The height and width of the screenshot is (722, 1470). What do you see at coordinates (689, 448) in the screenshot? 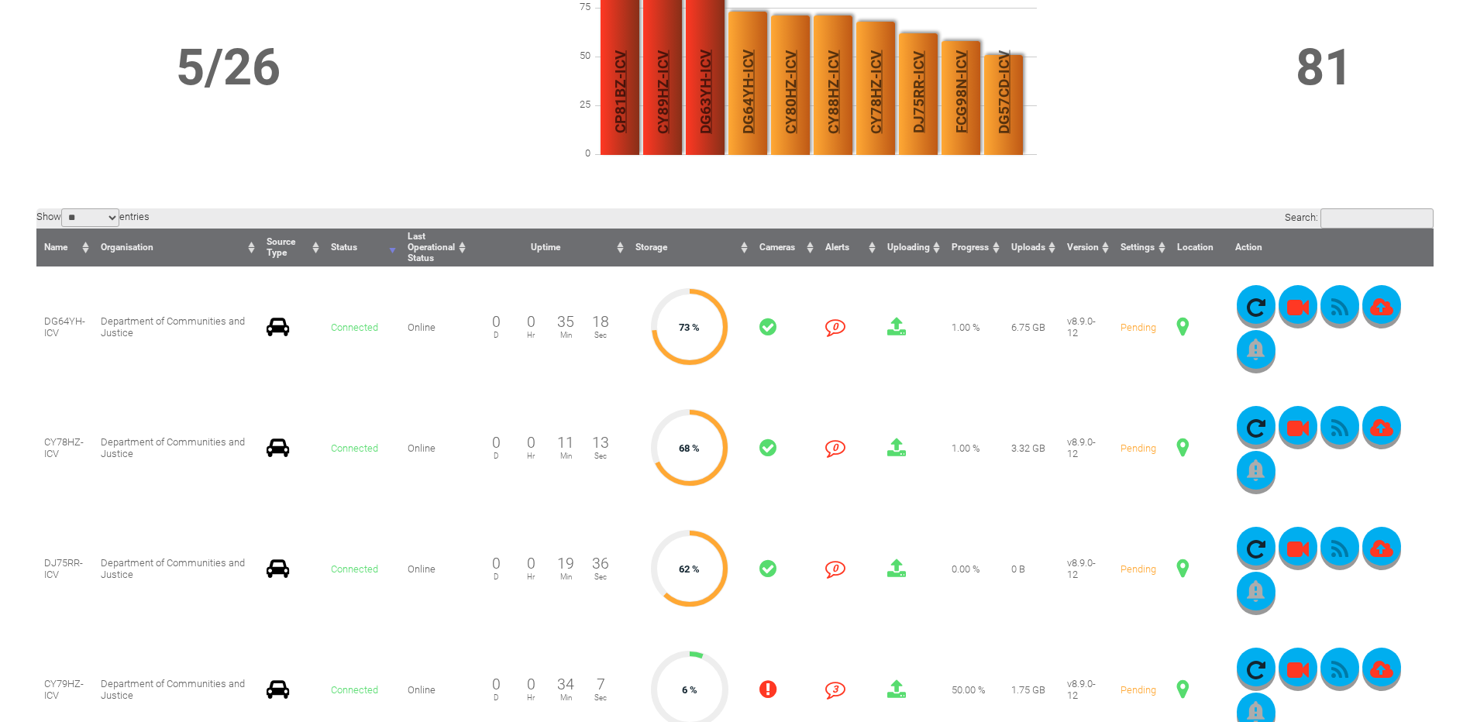
I see `span: 68 %` at bounding box center [689, 448].